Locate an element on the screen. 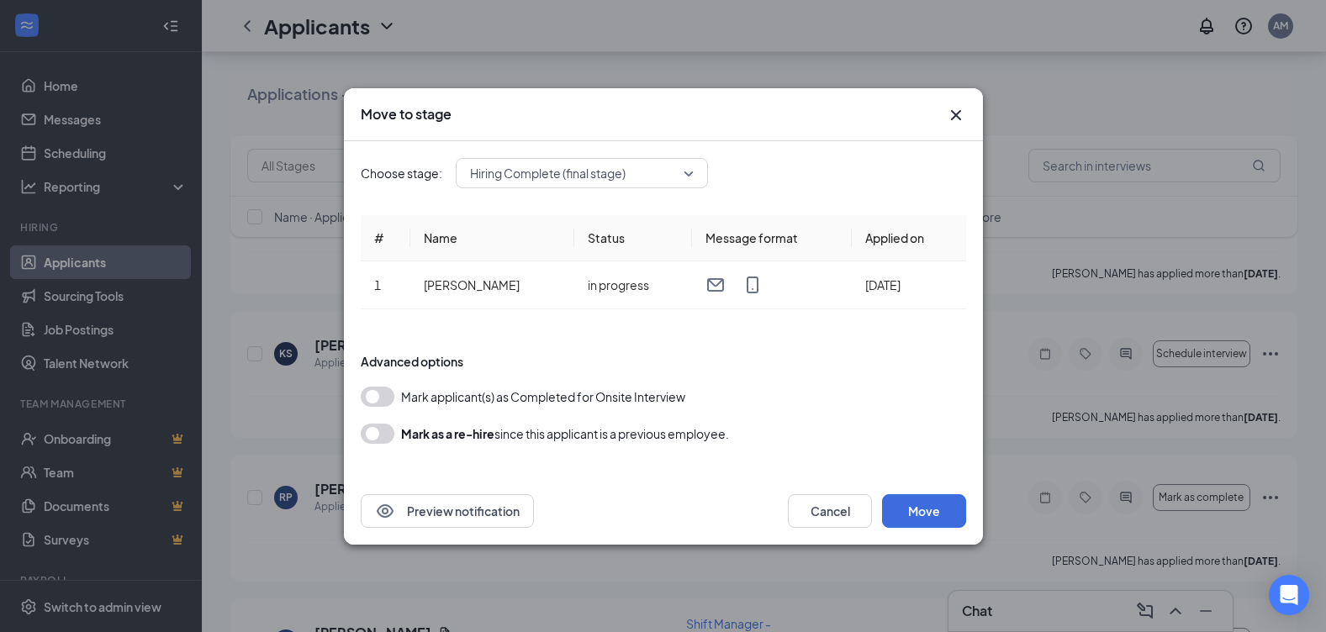  button: Move is located at coordinates (924, 511).